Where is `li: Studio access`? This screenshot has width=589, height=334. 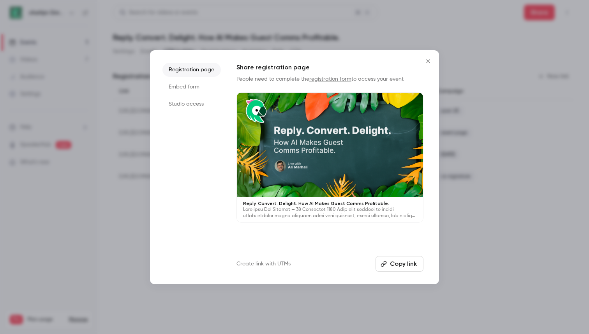
li: Studio access is located at coordinates (192, 104).